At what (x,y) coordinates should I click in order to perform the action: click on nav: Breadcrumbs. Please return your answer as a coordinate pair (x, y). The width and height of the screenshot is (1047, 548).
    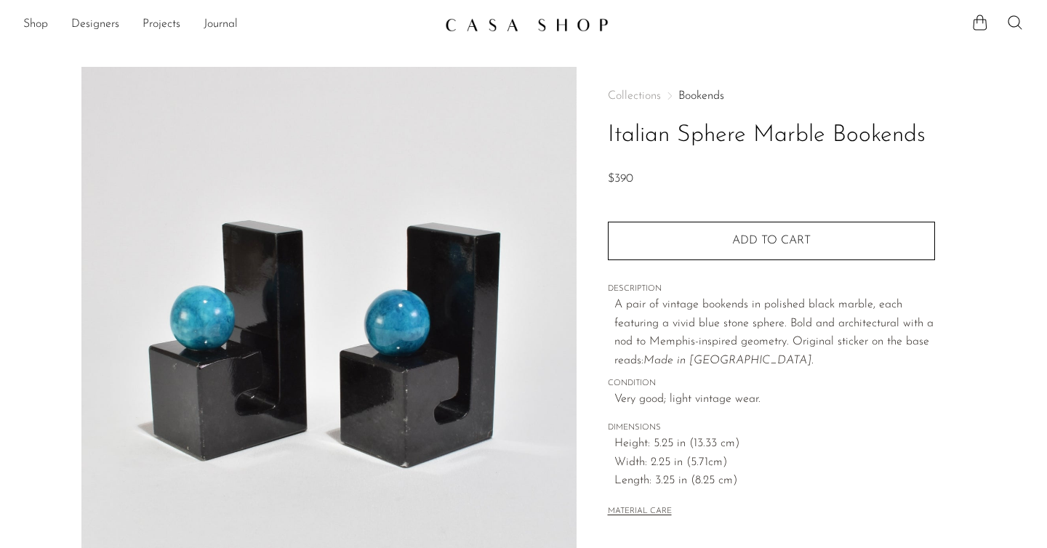
    Looking at the image, I should click on (772, 96).